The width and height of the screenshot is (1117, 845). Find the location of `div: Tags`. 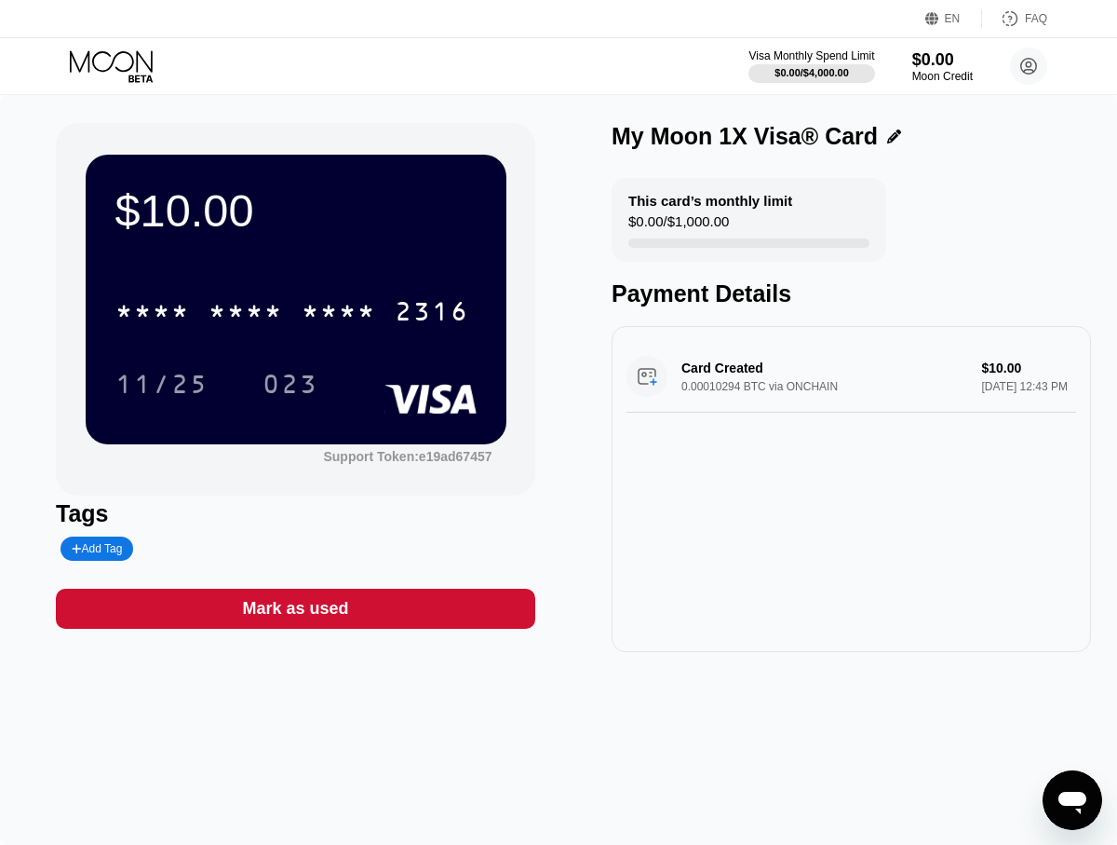

div: Tags is located at coordinates (295, 513).